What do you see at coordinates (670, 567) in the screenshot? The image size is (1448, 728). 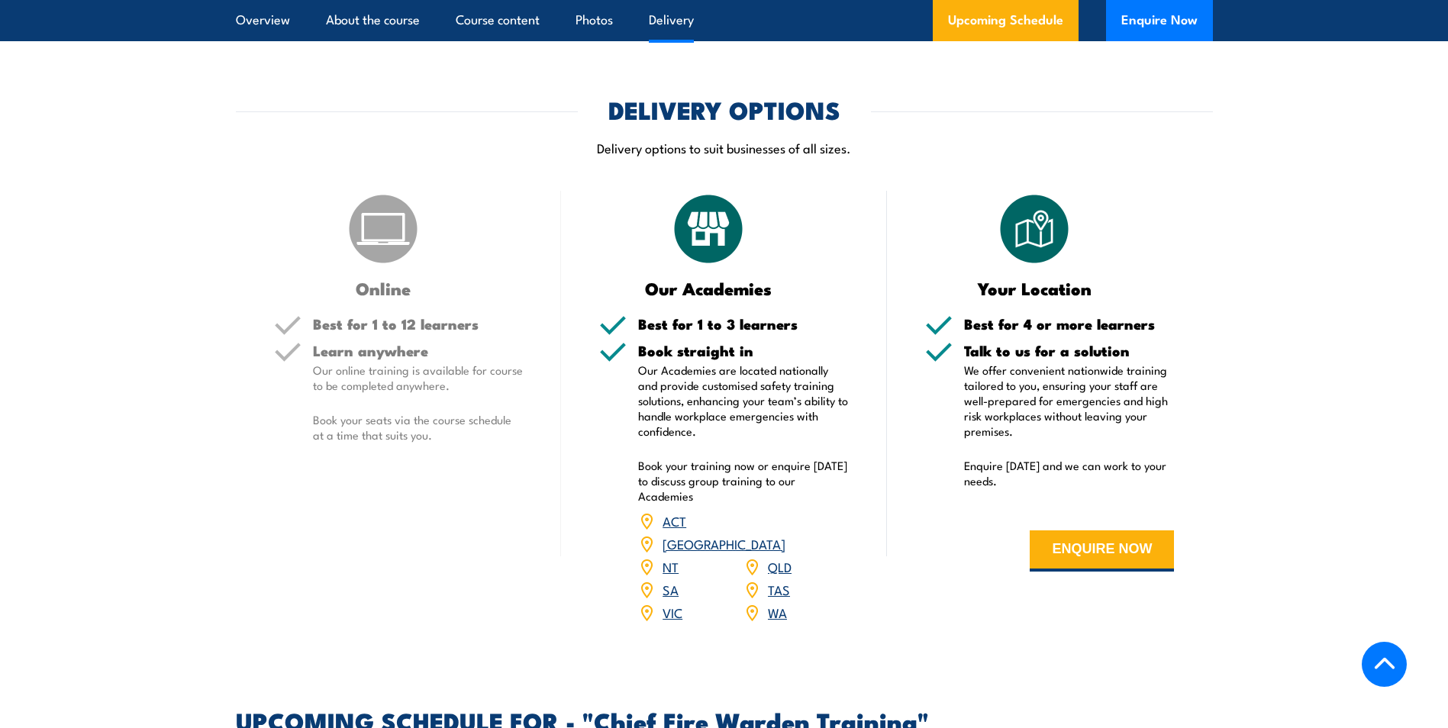 I see `a: NT` at bounding box center [670, 567].